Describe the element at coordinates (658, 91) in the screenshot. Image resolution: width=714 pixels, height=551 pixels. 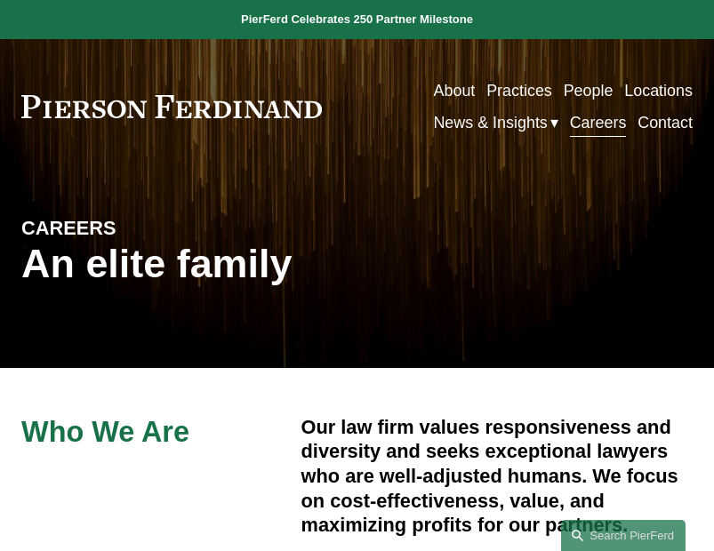
I see `a: Locations` at that location.